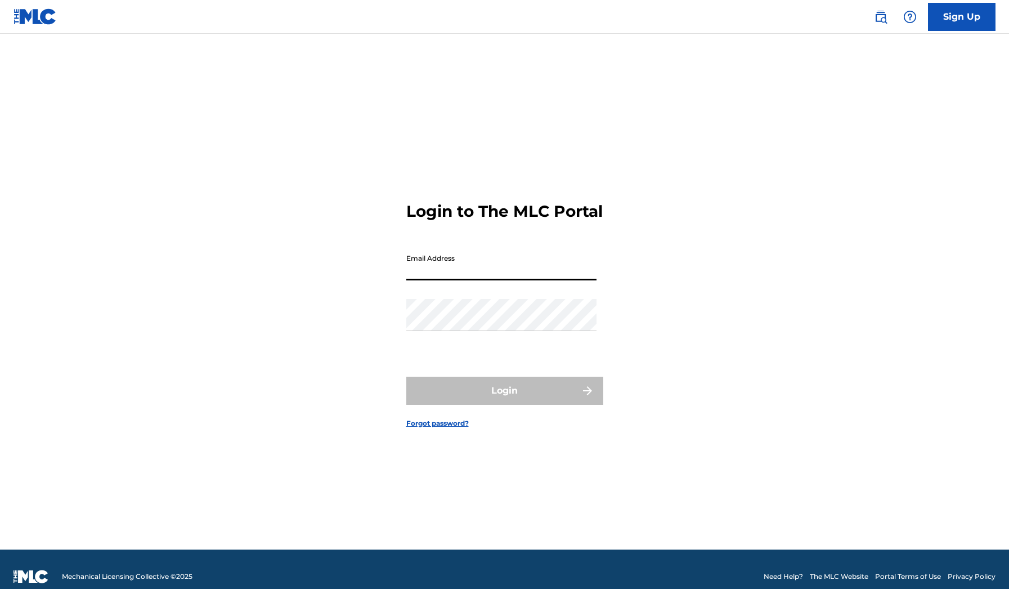 This screenshot has width=1009, height=589. What do you see at coordinates (881, 17) in the screenshot?
I see `a: Public Search` at bounding box center [881, 17].